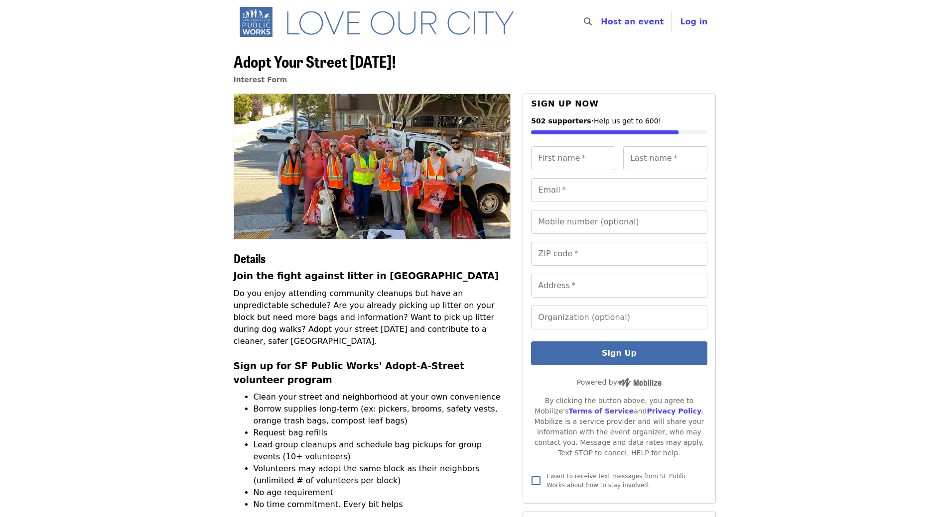 This screenshot has height=517, width=949. Describe the element at coordinates (632, 21) in the screenshot. I see `a: Host an event` at that location.